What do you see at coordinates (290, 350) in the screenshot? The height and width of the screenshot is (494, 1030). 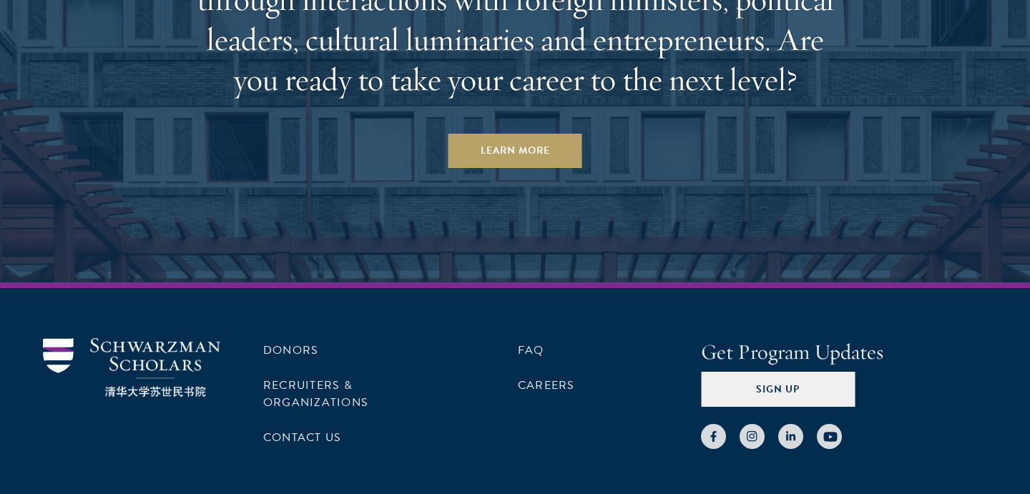 I see `a: Donors` at bounding box center [290, 350].